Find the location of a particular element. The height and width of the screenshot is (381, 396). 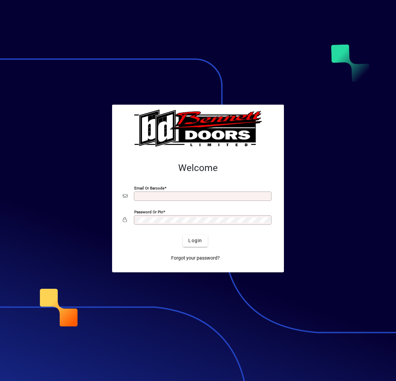

h2: Welcome is located at coordinates (198, 168).